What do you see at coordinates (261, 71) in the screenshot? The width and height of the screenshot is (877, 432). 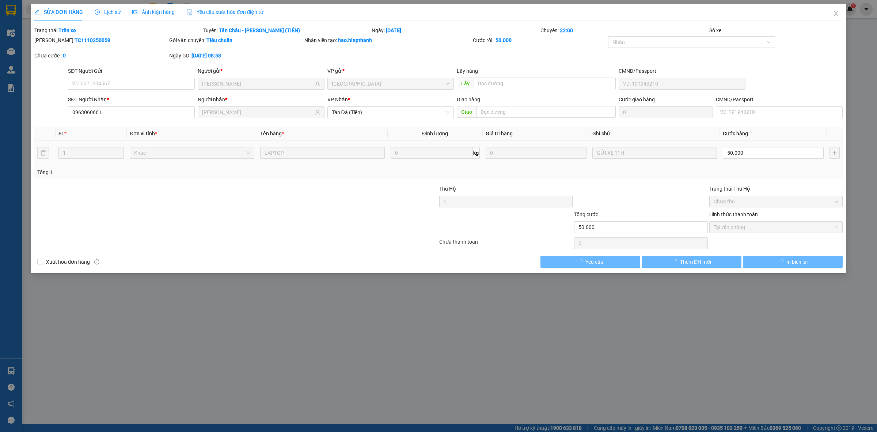 I see `div: Người gửi` at bounding box center [261, 71].